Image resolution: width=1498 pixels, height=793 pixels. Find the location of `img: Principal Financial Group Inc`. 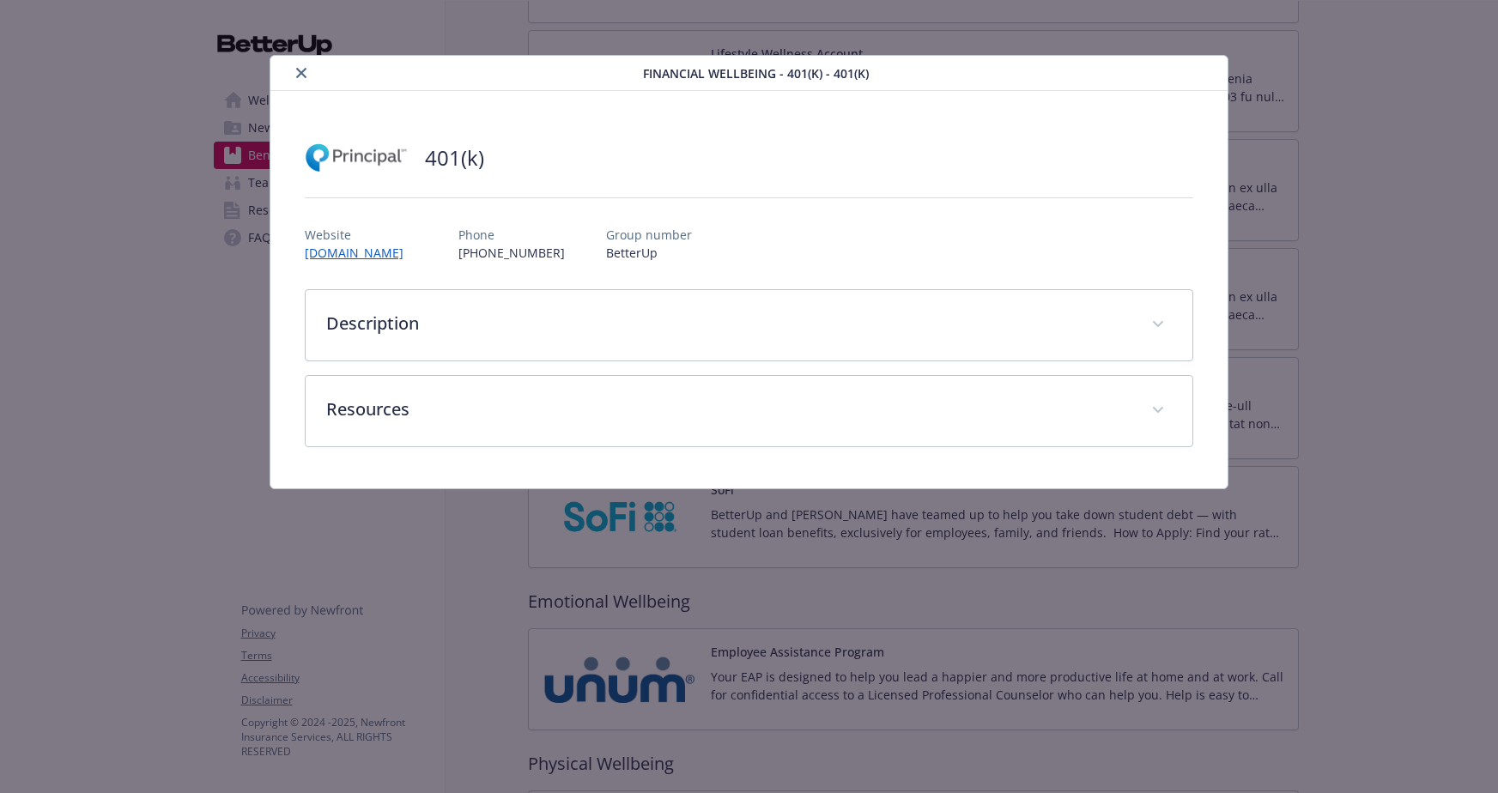

img: Principal Financial Group Inc is located at coordinates (356, 158).